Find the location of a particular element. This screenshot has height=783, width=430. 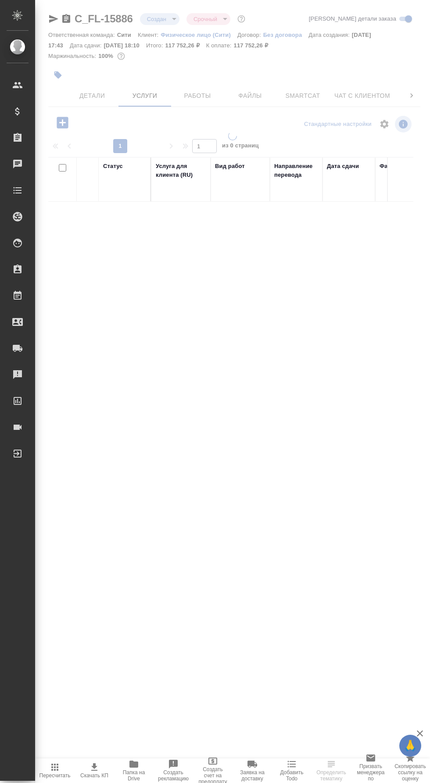

button: Определить тематику is located at coordinates (331, 771).